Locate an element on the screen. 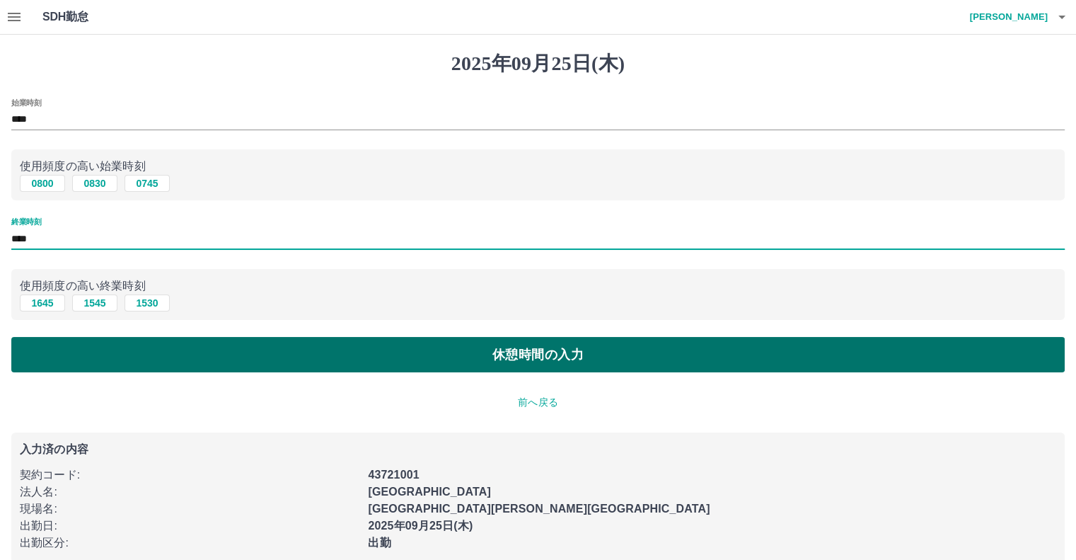  button: 1645 is located at coordinates (42, 303).